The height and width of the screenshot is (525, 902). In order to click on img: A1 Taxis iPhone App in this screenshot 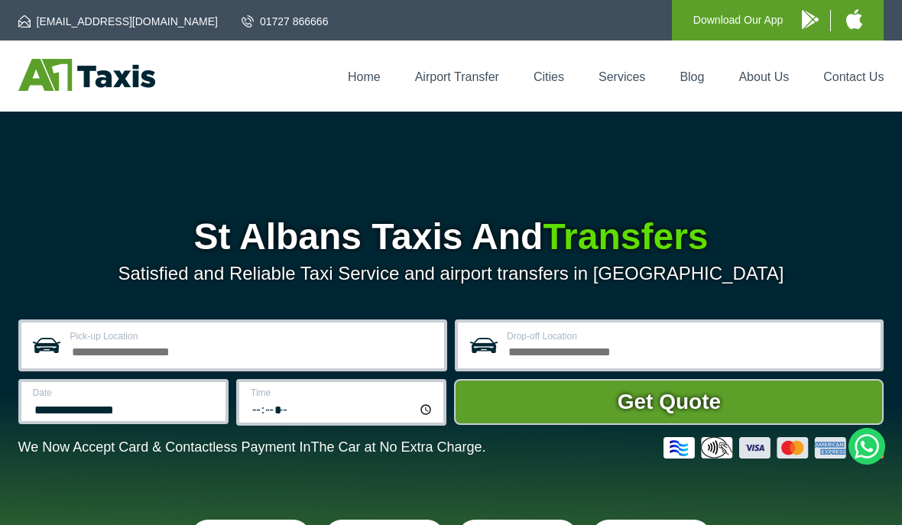, I will do `click(854, 19)`.